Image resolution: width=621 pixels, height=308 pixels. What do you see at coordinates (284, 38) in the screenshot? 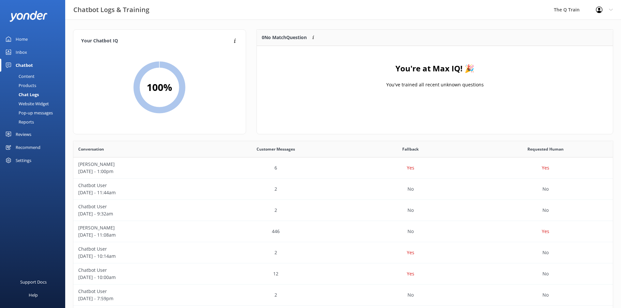
I see `p: 0 No Match Question` at bounding box center [284, 38].